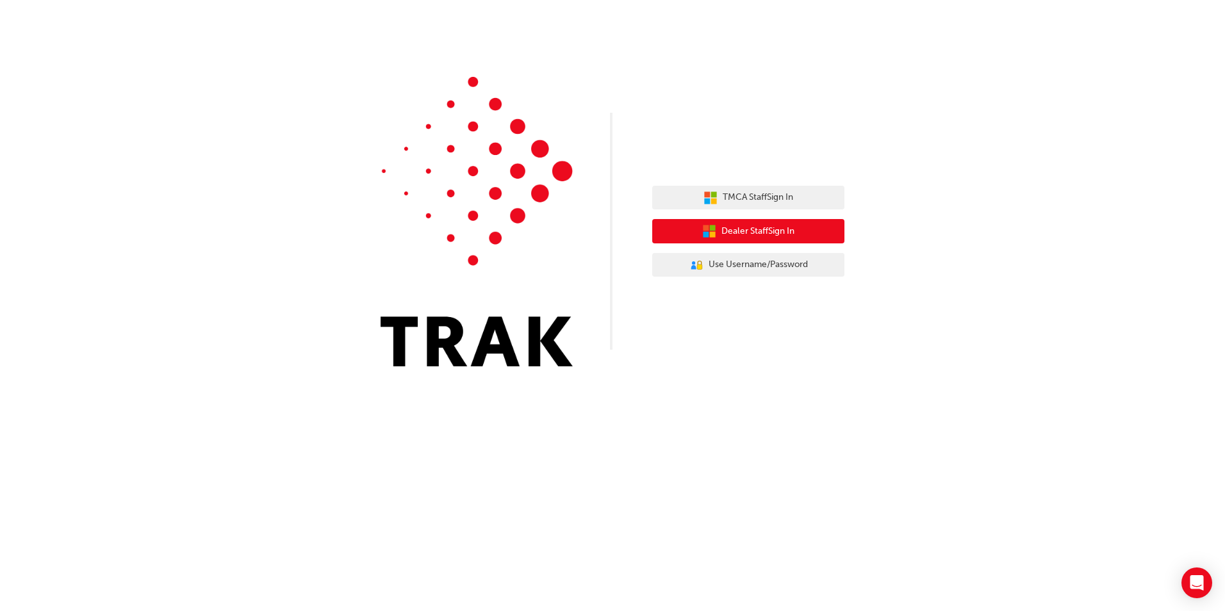 This screenshot has width=1225, height=611. What do you see at coordinates (748, 265) in the screenshot?
I see `button: Use Username/Password` at bounding box center [748, 265].